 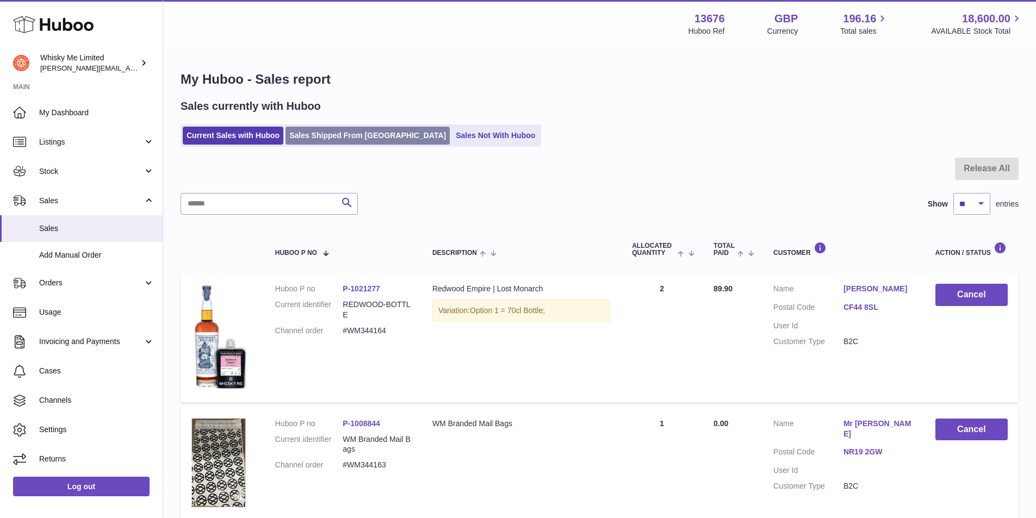 What do you see at coordinates (723, 289) in the screenshot?
I see `span: 89.90` at bounding box center [723, 289].